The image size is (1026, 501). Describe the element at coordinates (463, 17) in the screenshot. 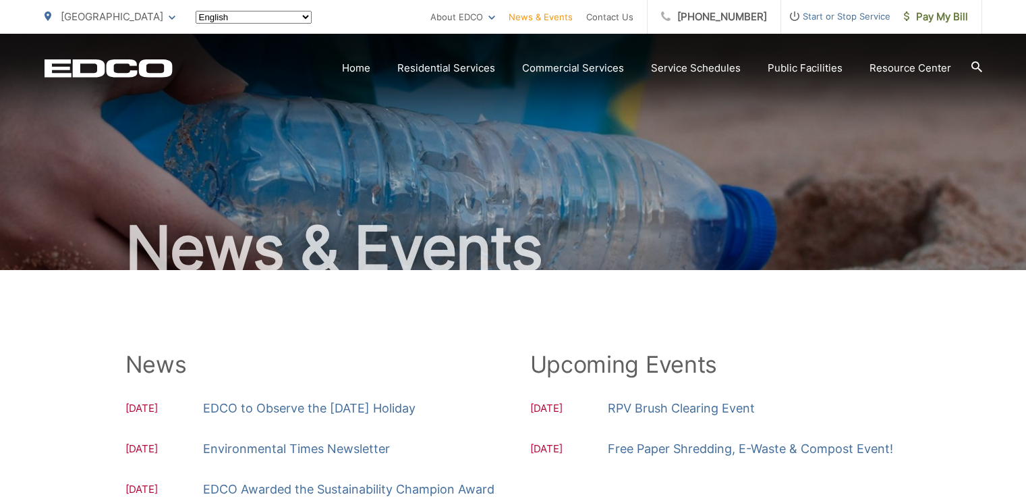

I see `a: About EDCO` at that location.